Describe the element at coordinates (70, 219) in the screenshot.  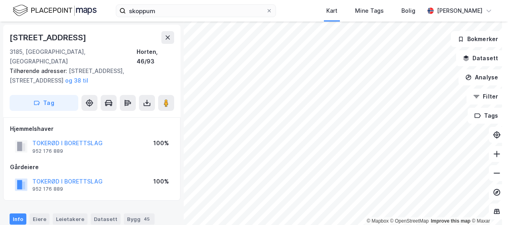
I see `div: Leietakere` at that location.